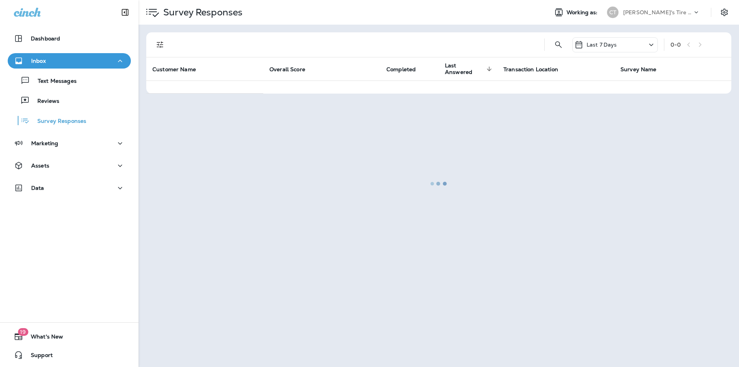 Image resolution: width=739 pixels, height=367 pixels. I want to click on span: Support, so click(38, 357).